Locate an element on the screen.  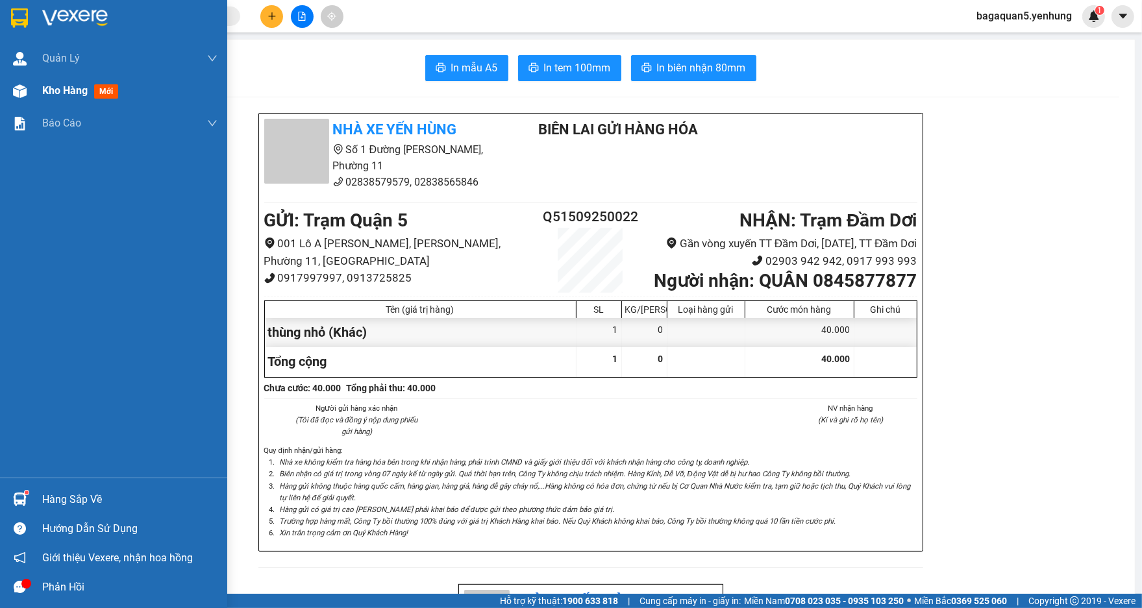
li: NV nhận hàng is located at coordinates (851, 408).